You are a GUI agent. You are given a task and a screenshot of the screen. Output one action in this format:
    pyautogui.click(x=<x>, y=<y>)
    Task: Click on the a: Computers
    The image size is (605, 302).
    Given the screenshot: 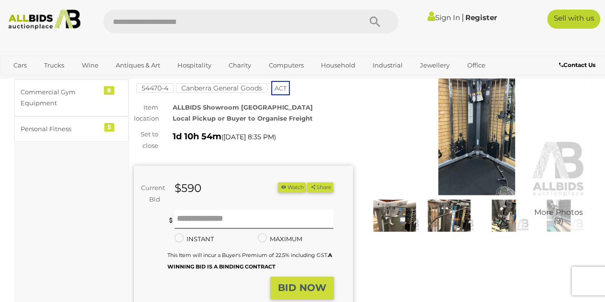 What is the action you would take?
    pyautogui.click(x=286, y=65)
    